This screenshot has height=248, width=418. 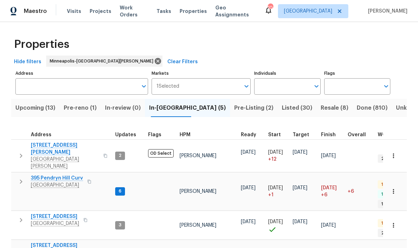 What do you see at coordinates (155, 135) in the screenshot?
I see `span: Flags` at bounding box center [155, 135].